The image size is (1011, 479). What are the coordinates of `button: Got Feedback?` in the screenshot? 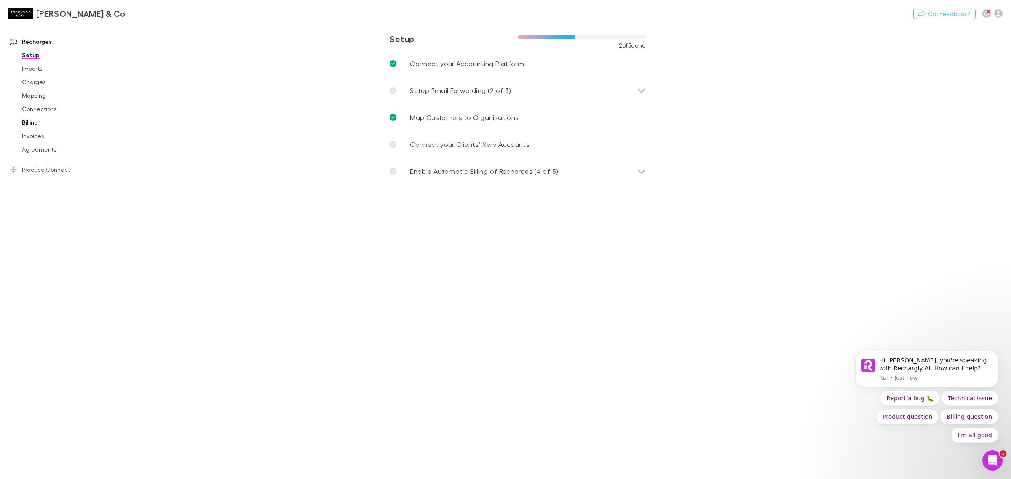 It's located at (944, 14).